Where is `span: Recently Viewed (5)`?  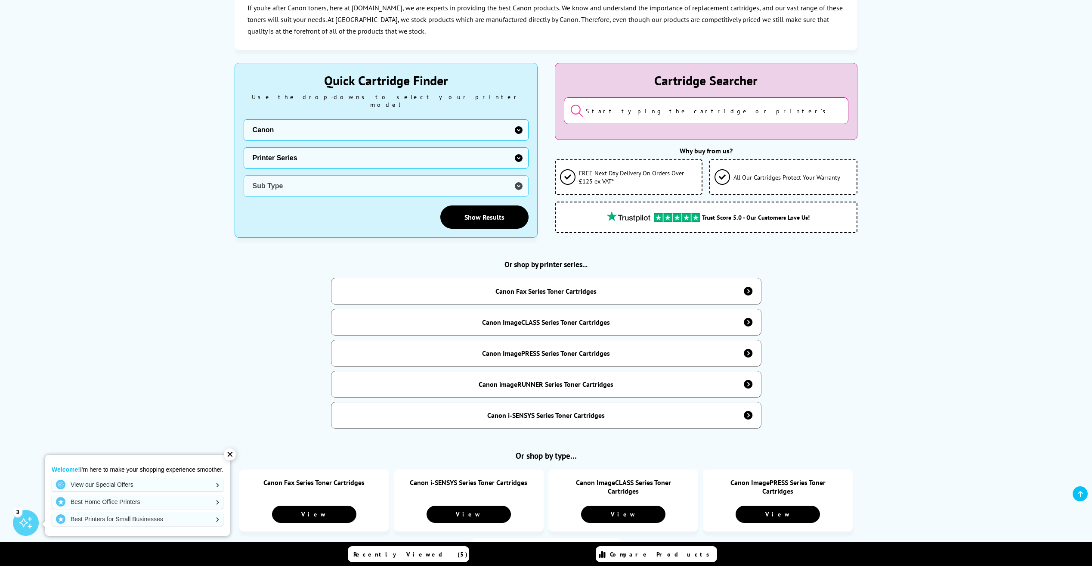
span: Recently Viewed (5) is located at coordinates (411, 554).